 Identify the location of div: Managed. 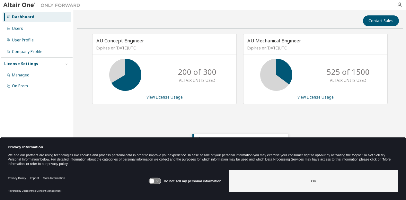
(21, 75).